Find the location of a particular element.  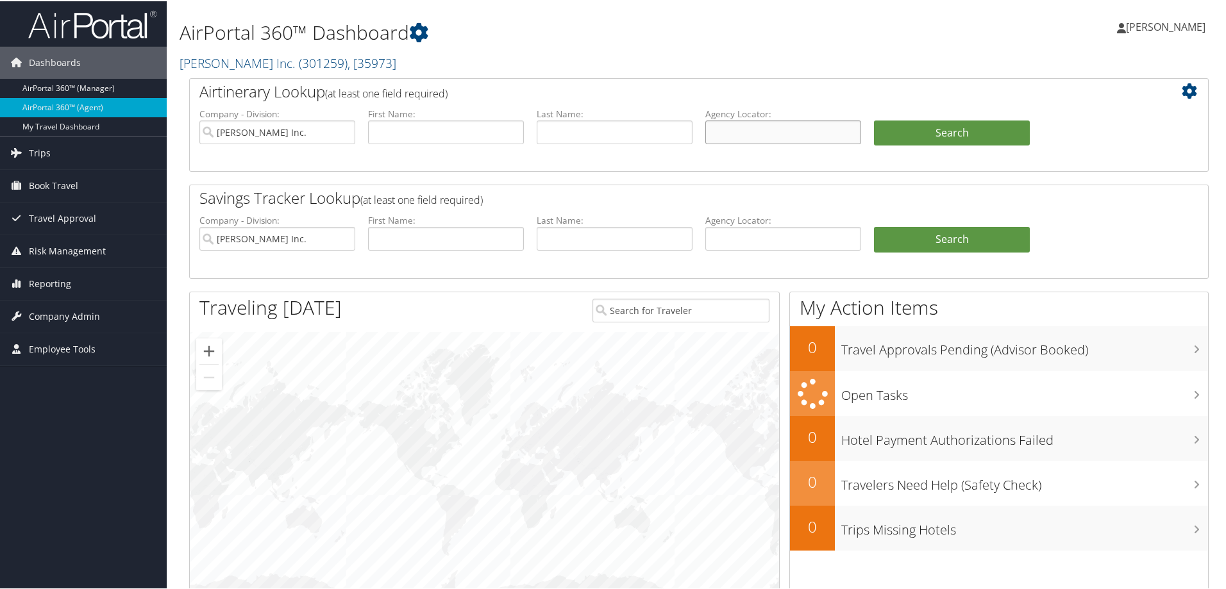

span: Travel Approval is located at coordinates (62, 217).